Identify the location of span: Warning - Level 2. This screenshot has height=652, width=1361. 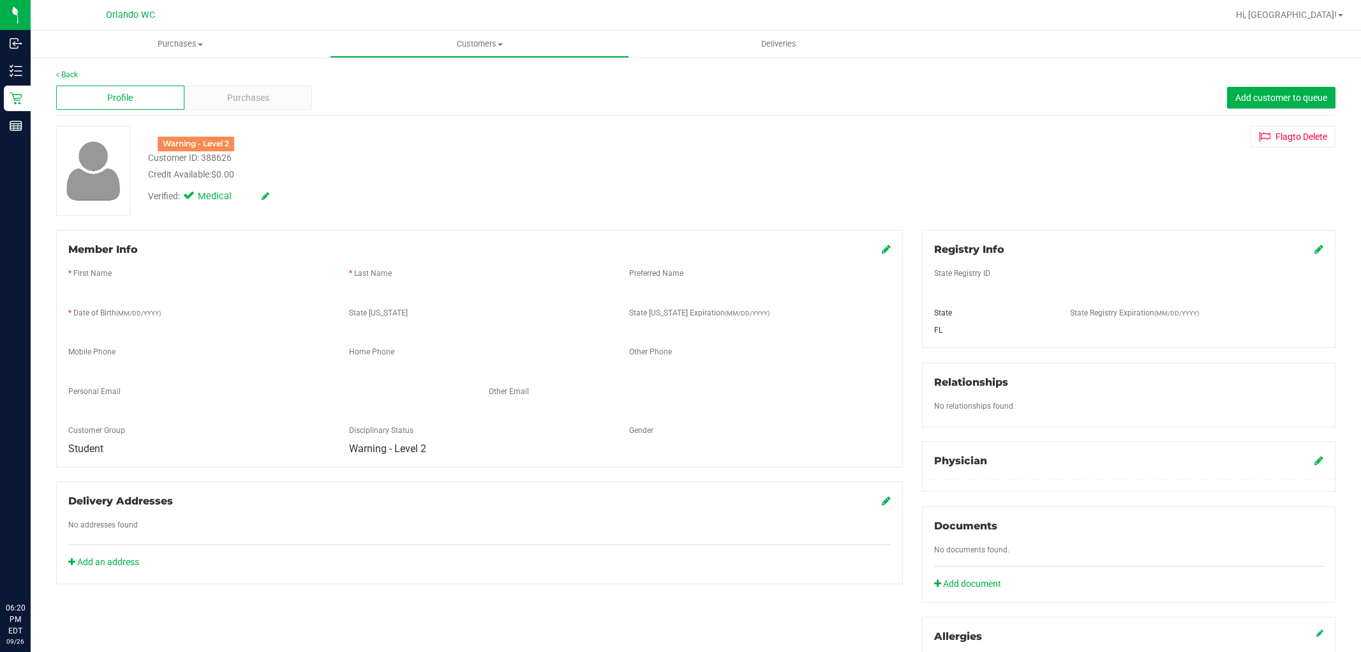
(387, 448).